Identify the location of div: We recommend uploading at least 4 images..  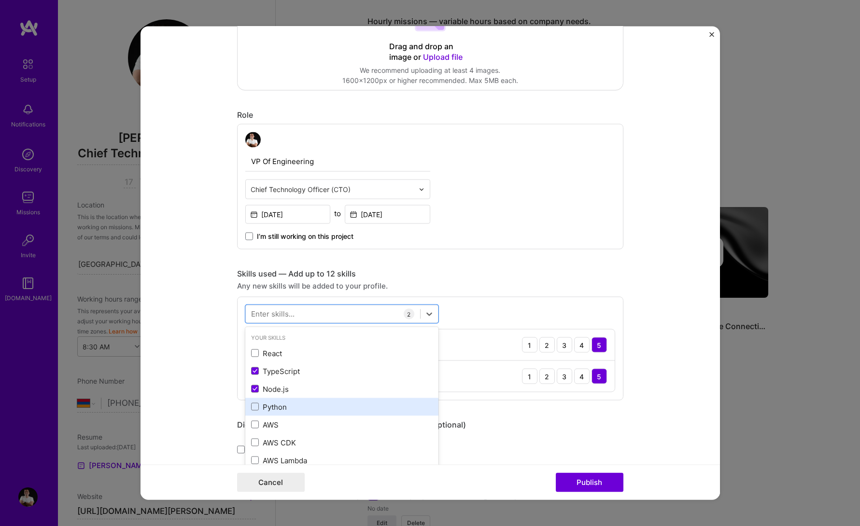
(430, 70).